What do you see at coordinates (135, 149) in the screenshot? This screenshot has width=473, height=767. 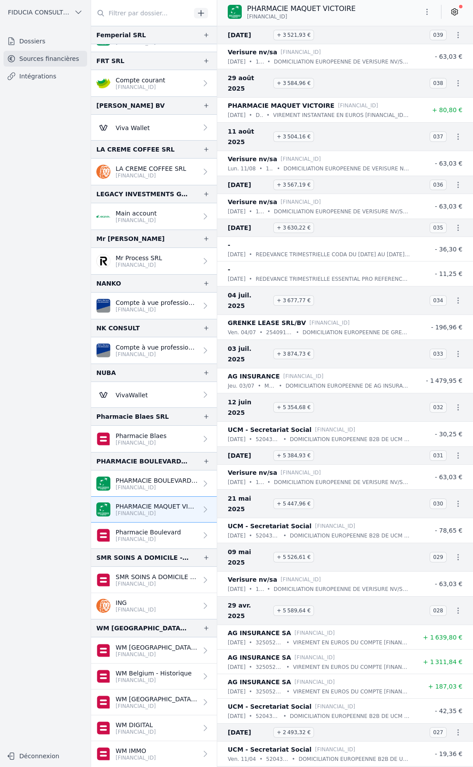 I see `div: LA CREME COFFEE SRL` at bounding box center [135, 149].